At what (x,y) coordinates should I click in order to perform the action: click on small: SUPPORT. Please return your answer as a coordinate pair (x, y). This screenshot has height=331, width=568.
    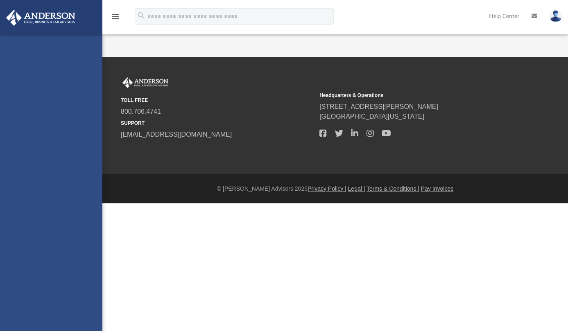
    Looking at the image, I should click on (217, 123).